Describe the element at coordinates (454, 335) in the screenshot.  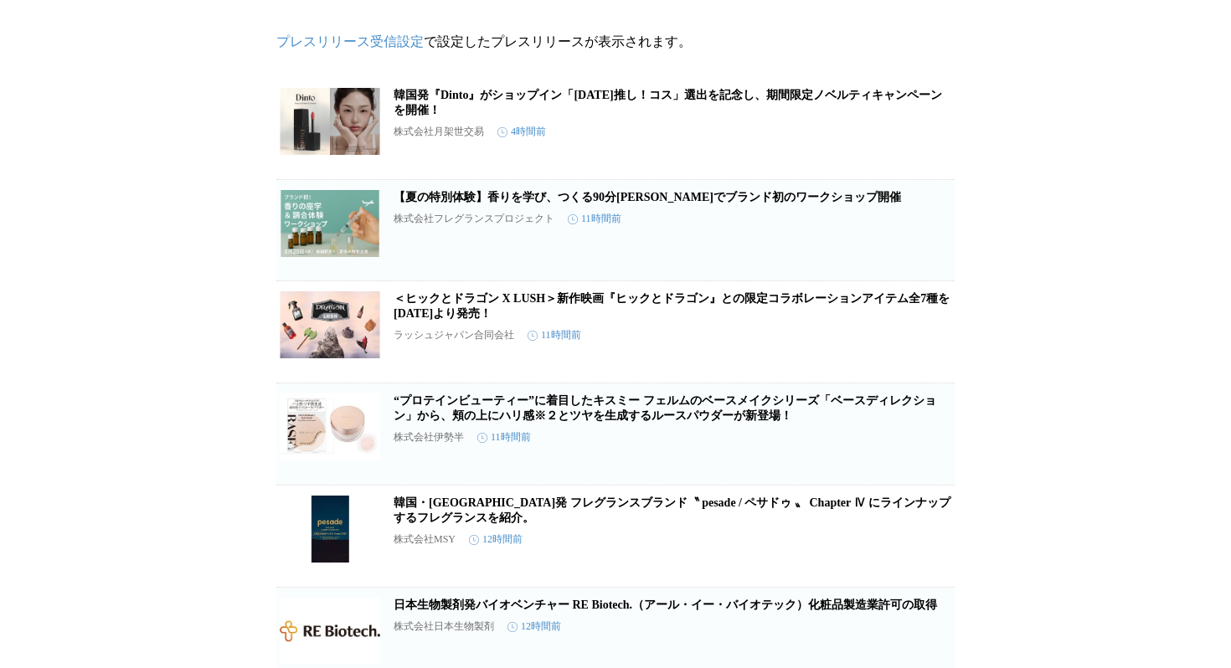
I see `p: ラッシュジャパン合同会社` at that location.